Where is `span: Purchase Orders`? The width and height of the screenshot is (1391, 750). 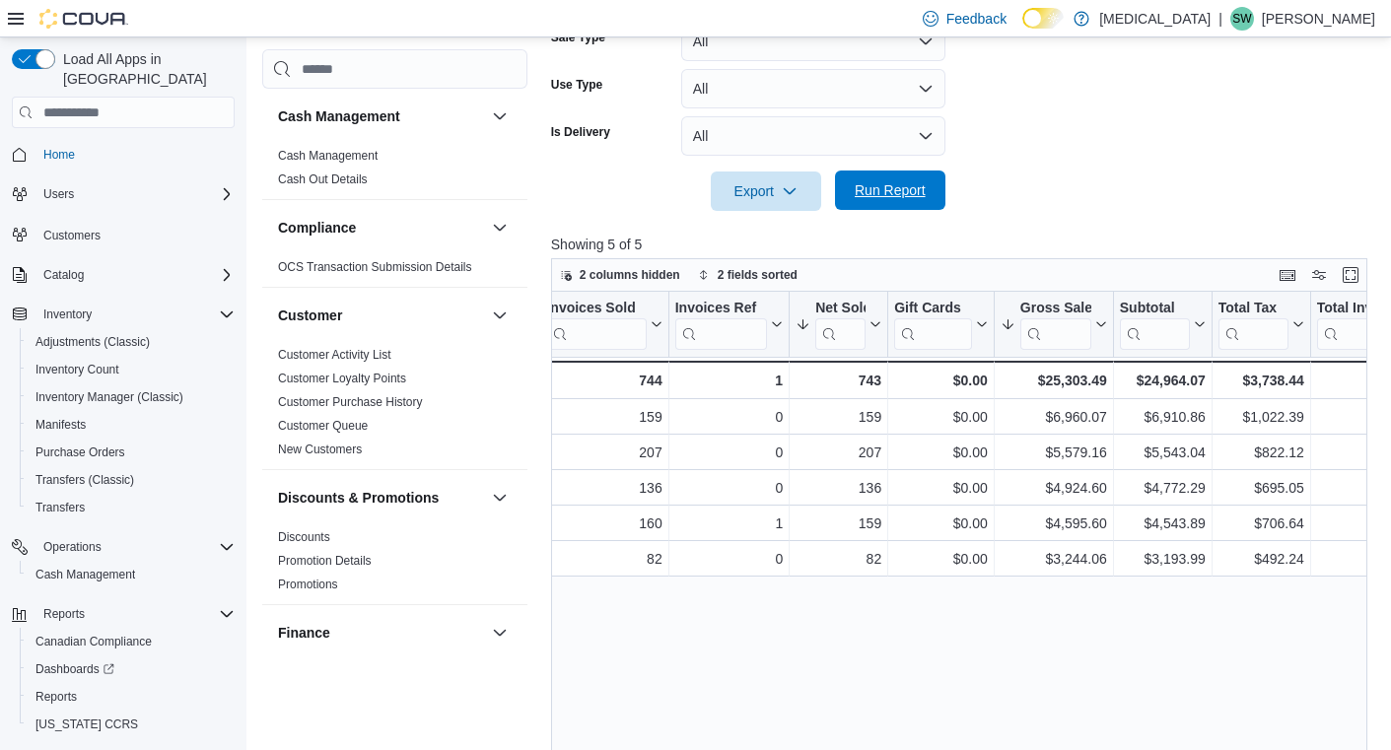 span: Purchase Orders is located at coordinates (131, 452).